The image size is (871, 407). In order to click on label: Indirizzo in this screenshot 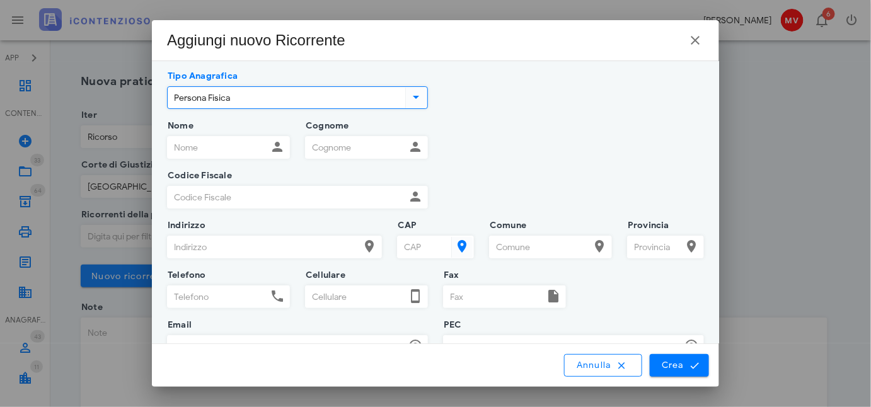, I will do `click(185, 226)`.